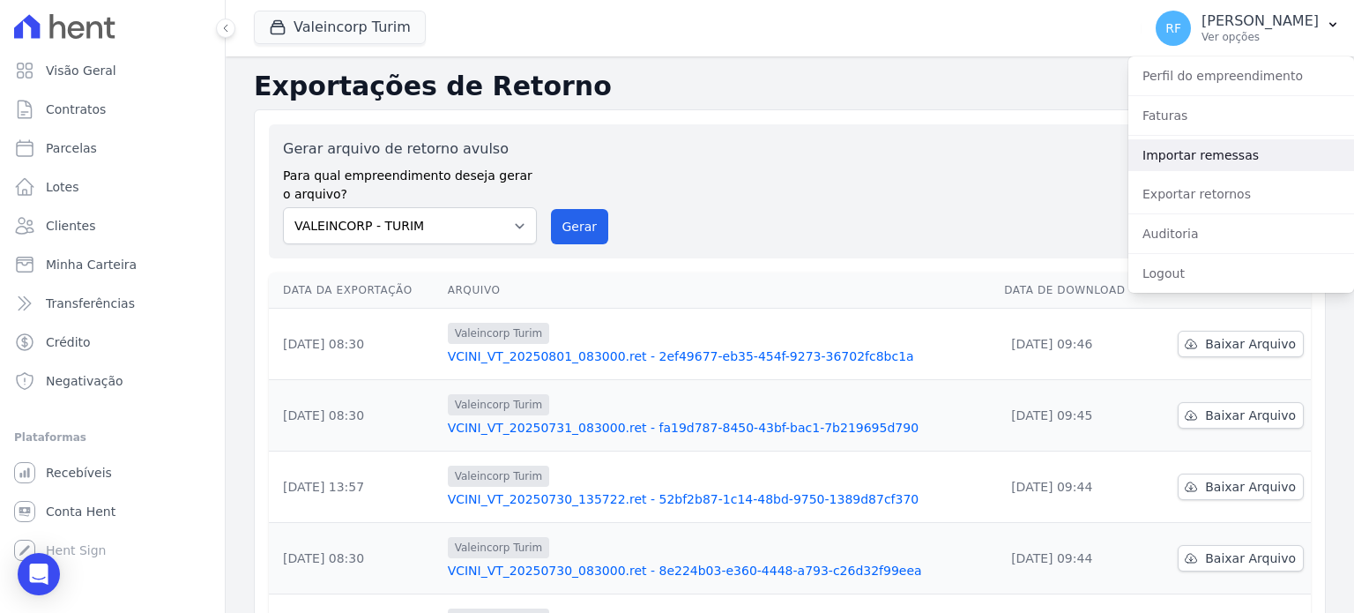 This screenshot has width=1354, height=613. What do you see at coordinates (112, 381) in the screenshot?
I see `a: Negativação` at bounding box center [112, 381].